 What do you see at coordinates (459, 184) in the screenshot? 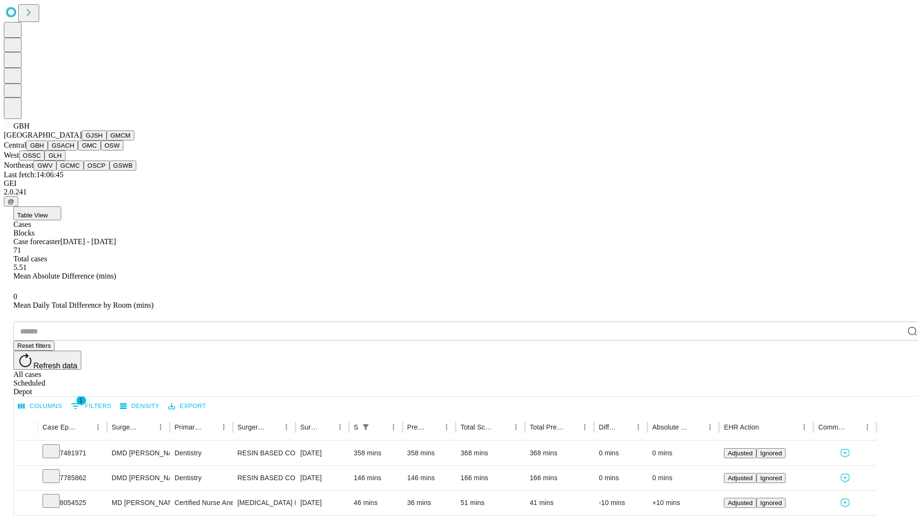
I see `div: GEI` at bounding box center [459, 184].